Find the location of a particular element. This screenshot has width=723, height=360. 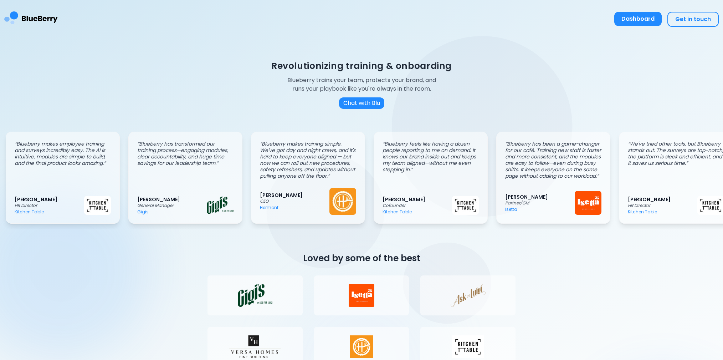

p: Blueberry trains your team, protects your brand, and runs your playbook like you're always in the... is located at coordinates (362, 85).